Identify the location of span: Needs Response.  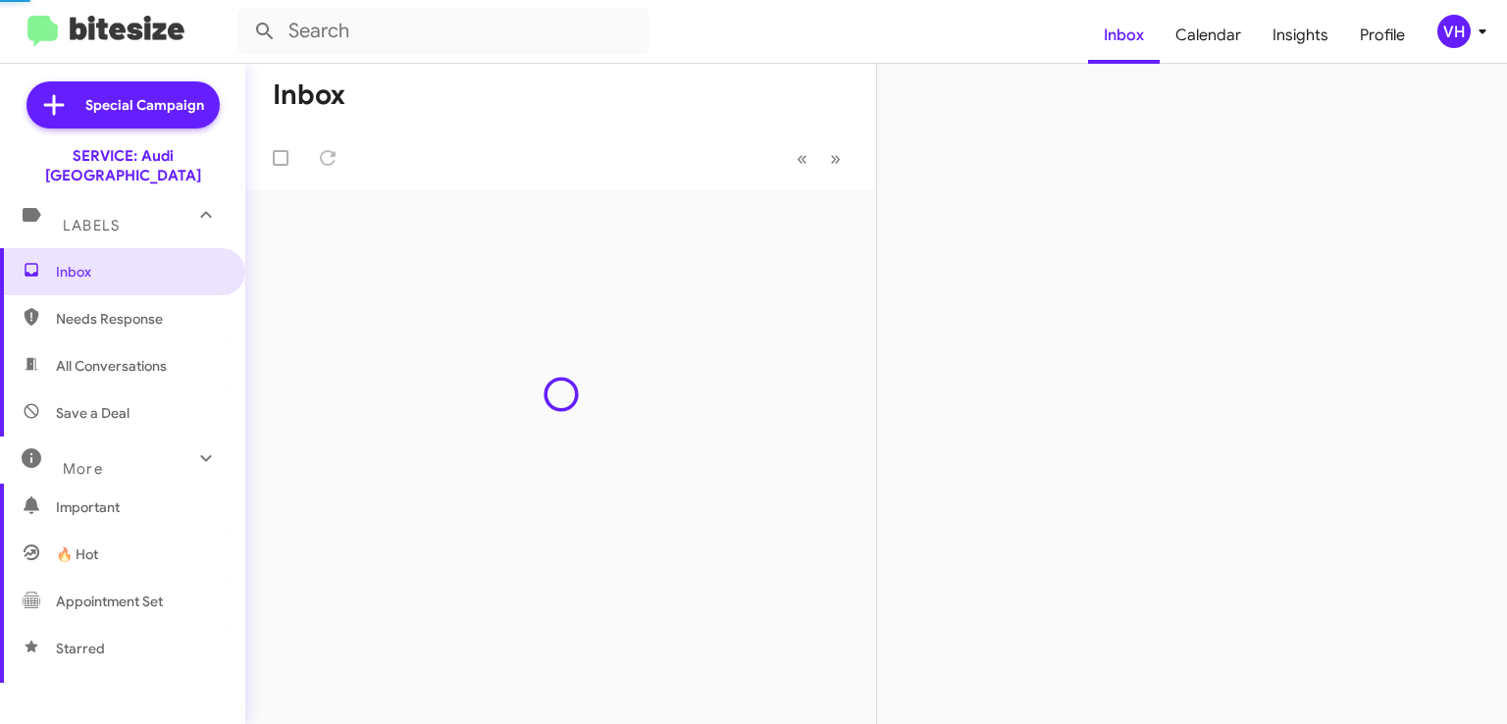
(139, 319).